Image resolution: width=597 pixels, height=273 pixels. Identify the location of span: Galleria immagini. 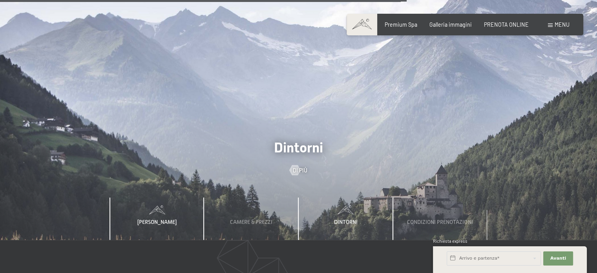
(451, 24).